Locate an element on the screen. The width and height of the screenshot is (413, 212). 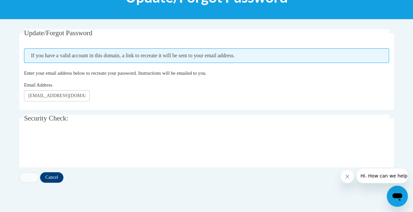
span: If you have a valid account in this domain, a link to recreate it will be sent to your email addr... is located at coordinates (206, 56).